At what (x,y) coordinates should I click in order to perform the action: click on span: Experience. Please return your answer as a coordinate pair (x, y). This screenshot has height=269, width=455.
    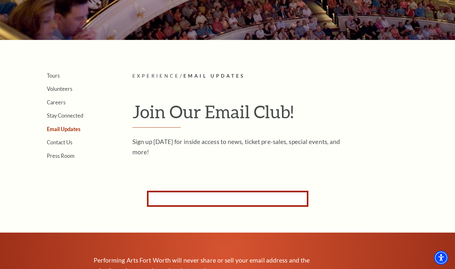
    Looking at the image, I should click on (156, 76).